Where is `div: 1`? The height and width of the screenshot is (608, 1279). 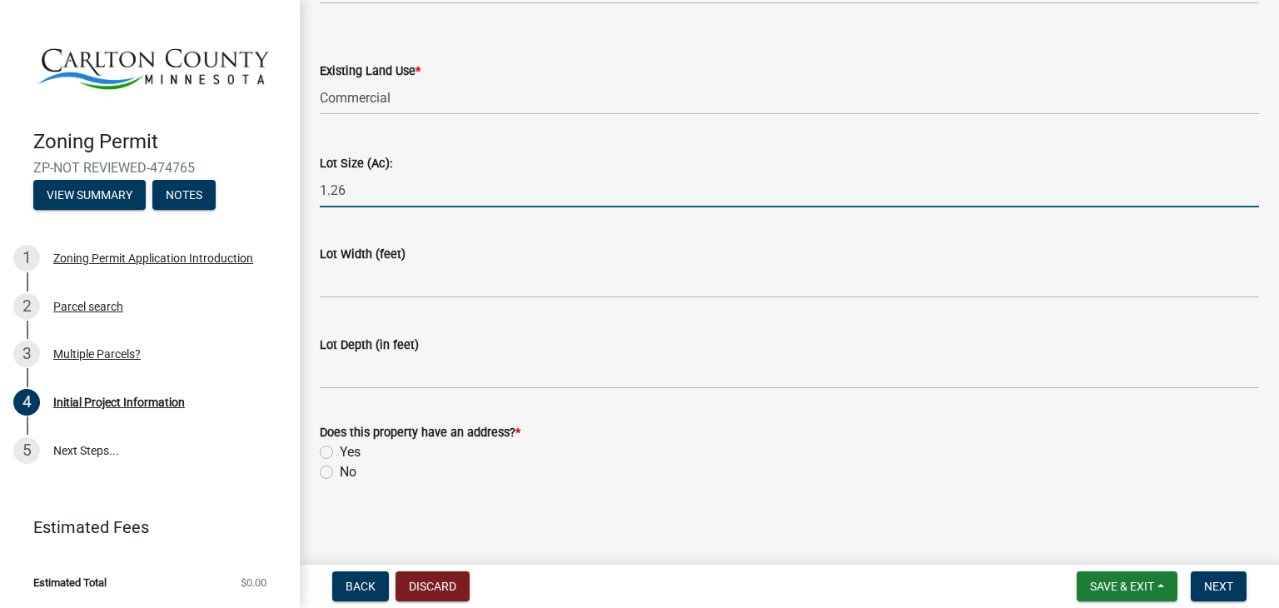 div: 1 is located at coordinates (27, 258).